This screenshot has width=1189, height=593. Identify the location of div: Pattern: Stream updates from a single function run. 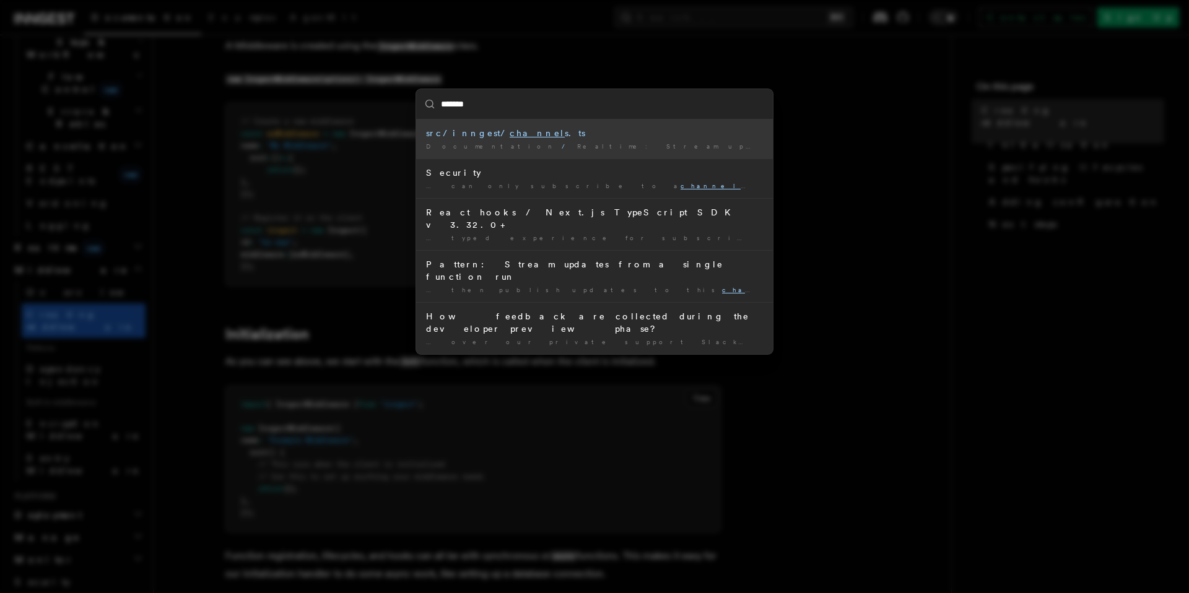
(595, 271).